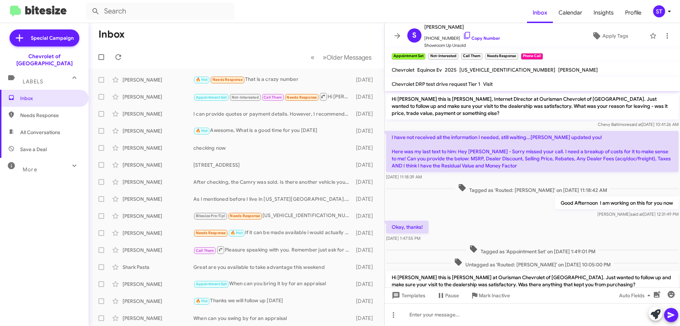 This screenshot has width=680, height=326. What do you see at coordinates (44, 38) in the screenshot?
I see `a: Special Campaign` at bounding box center [44, 38].